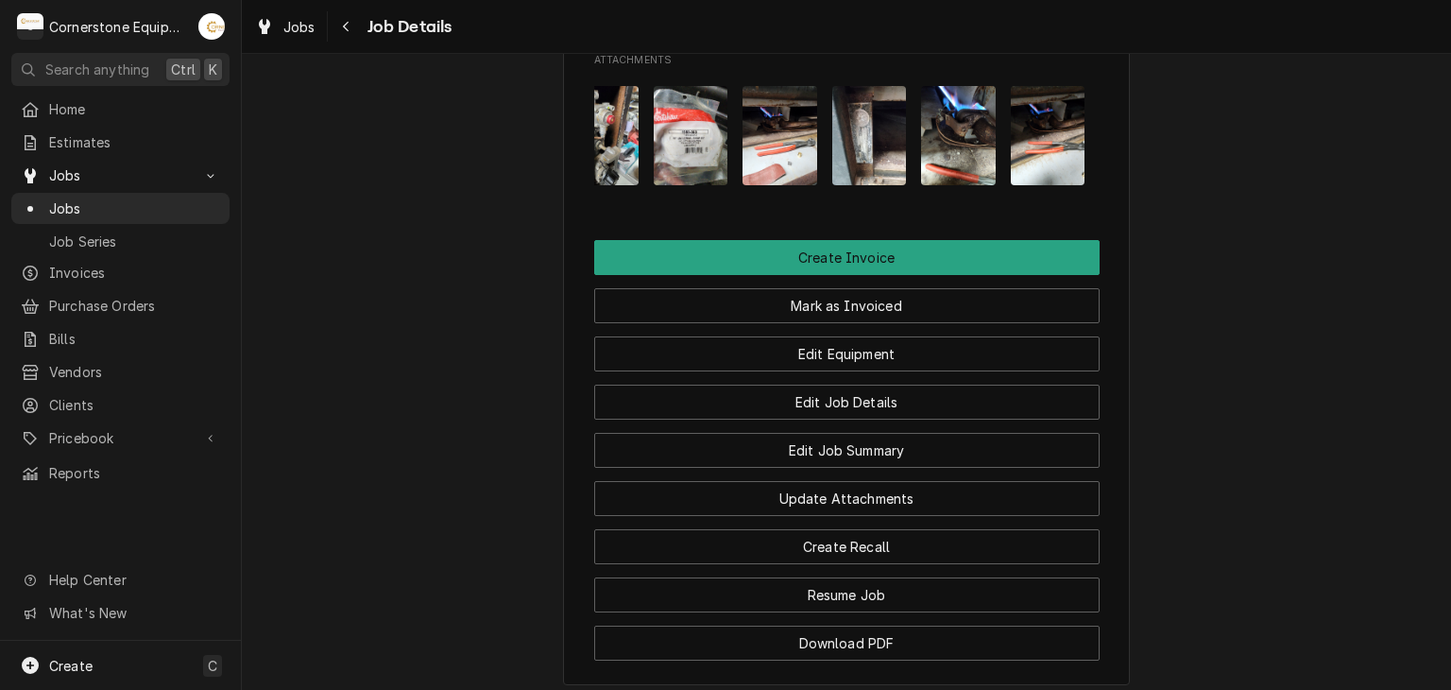 Image resolution: width=1451 pixels, height=690 pixels. I want to click on div: Andrew Buigues's Avatar, so click(212, 26).